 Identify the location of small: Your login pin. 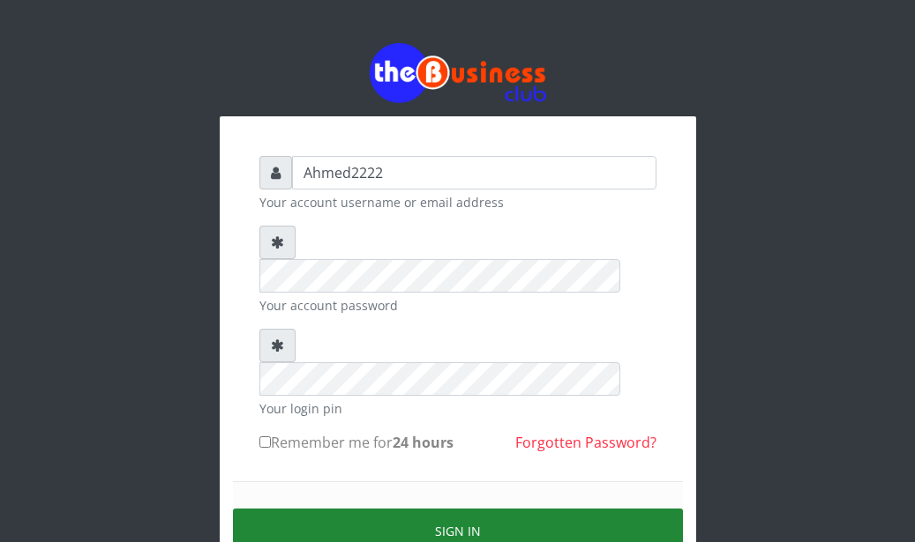
(458, 408).